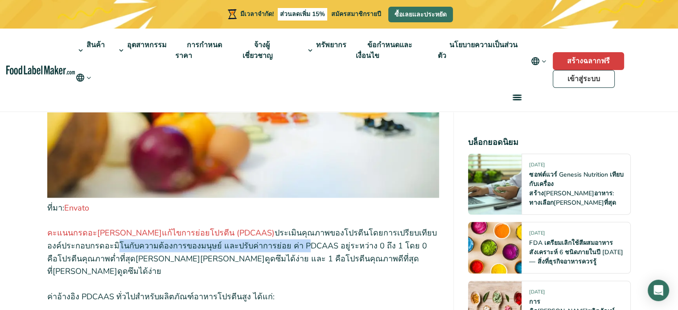 This screenshot has width=678, height=310. I want to click on font: สินค้า, so click(95, 45).